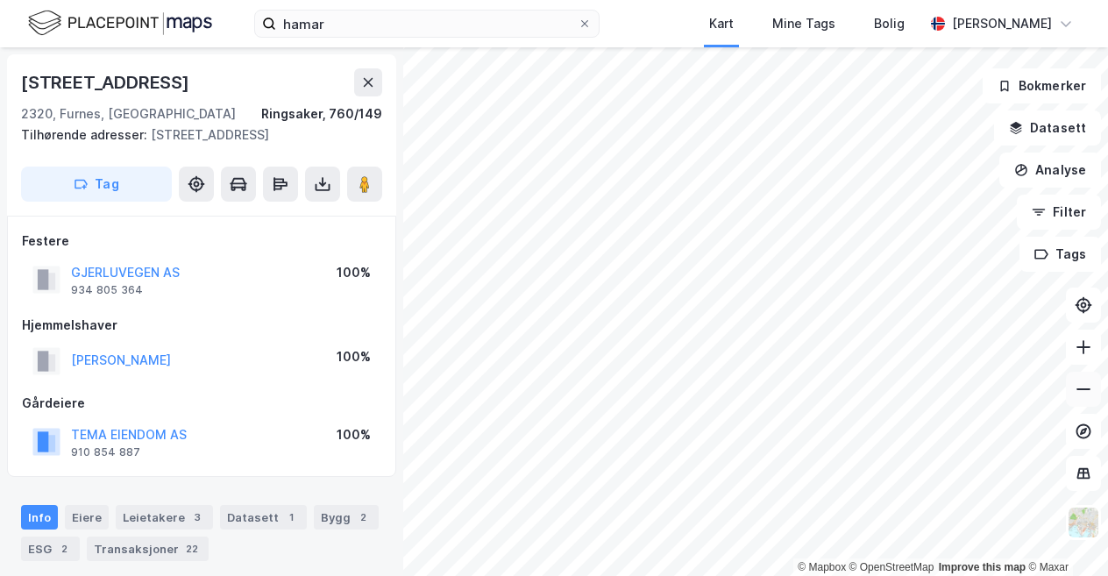 This screenshot has height=576, width=1108. I want to click on a: OpenStreetMap, so click(891, 567).